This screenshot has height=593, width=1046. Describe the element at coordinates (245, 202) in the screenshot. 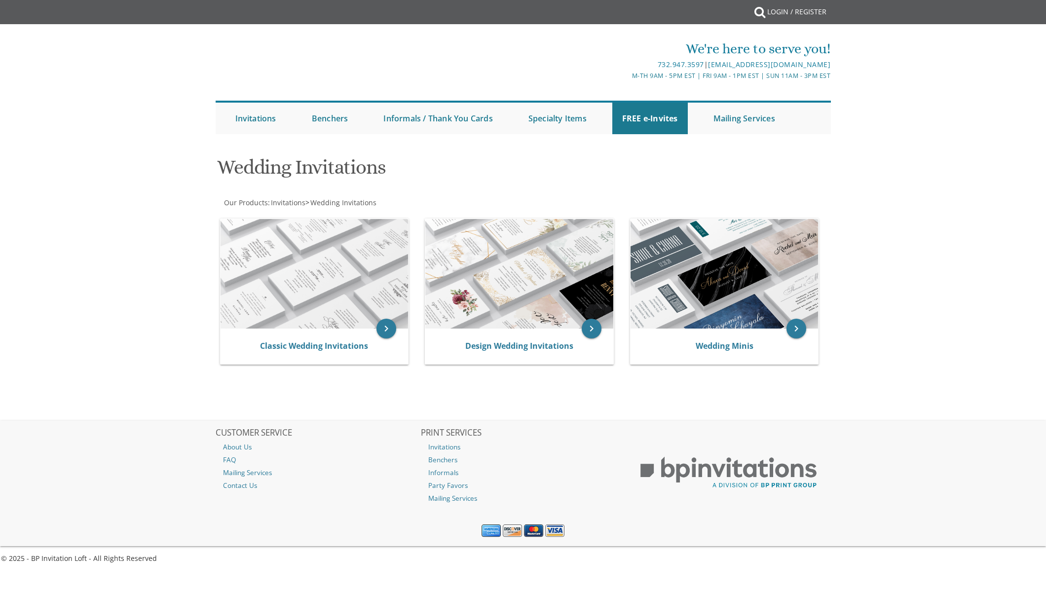

I see `a: Our Products` at that location.